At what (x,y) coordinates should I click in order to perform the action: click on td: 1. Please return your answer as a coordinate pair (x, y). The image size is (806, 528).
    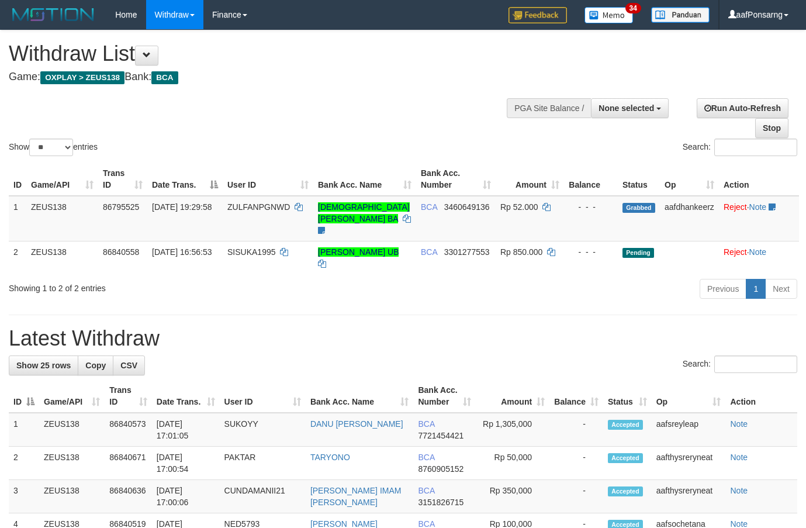
    Looking at the image, I should click on (18, 219).